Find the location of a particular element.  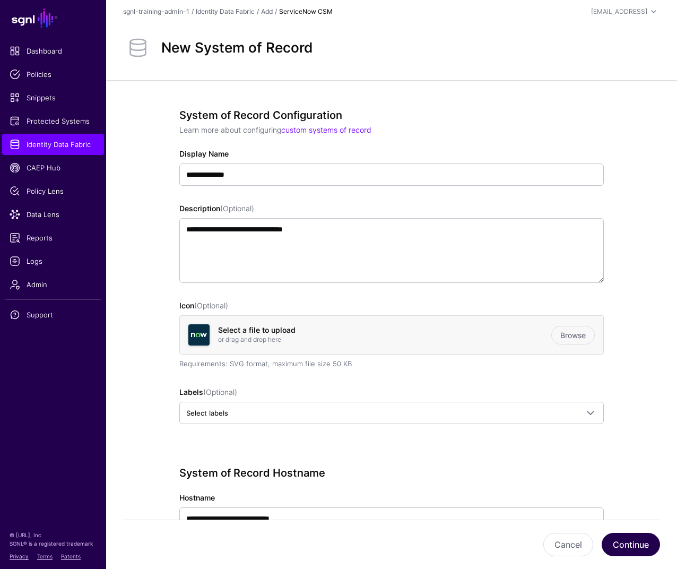

span: Admin is located at coordinates (53, 285).